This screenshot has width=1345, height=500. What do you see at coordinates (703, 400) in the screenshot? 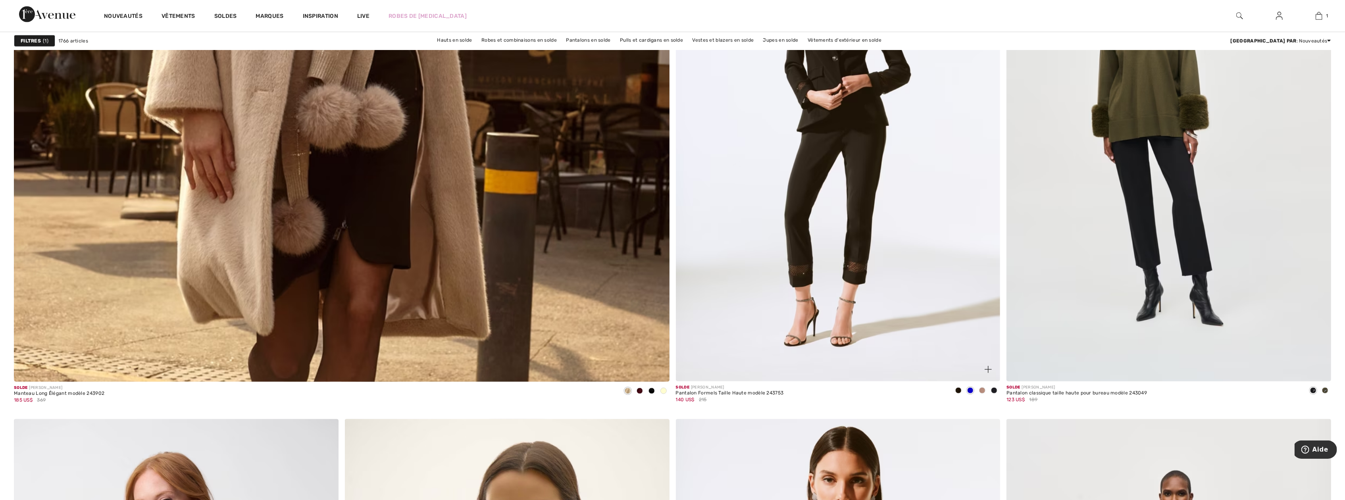
I see `span: 215` at bounding box center [703, 400].